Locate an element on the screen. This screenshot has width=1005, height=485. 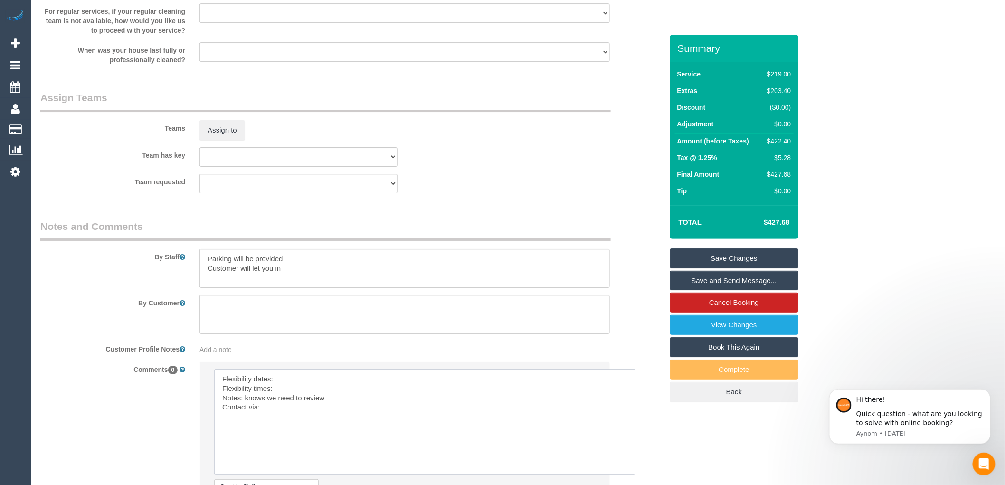
label: Tip is located at coordinates (682, 191).